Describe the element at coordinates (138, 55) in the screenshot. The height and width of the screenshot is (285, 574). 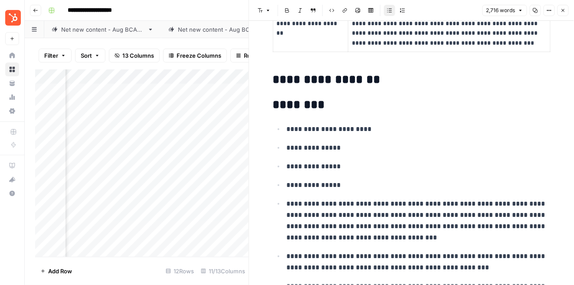
I see `span: 13 Columns` at that location.